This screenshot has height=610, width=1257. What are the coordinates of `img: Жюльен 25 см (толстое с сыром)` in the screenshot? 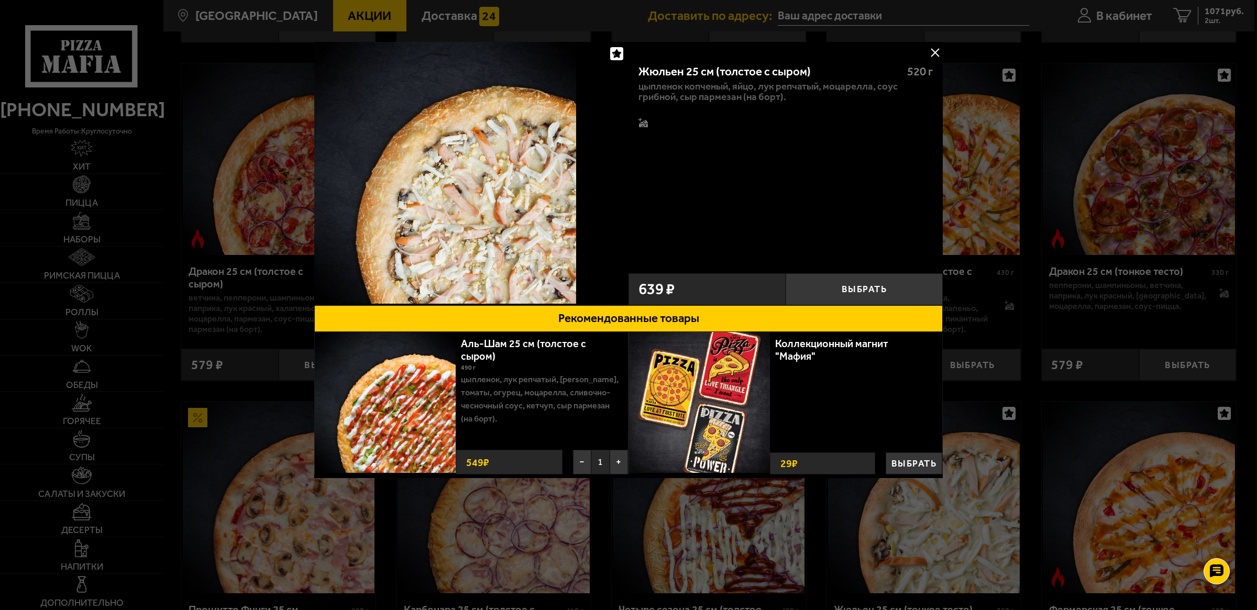 It's located at (445, 173).